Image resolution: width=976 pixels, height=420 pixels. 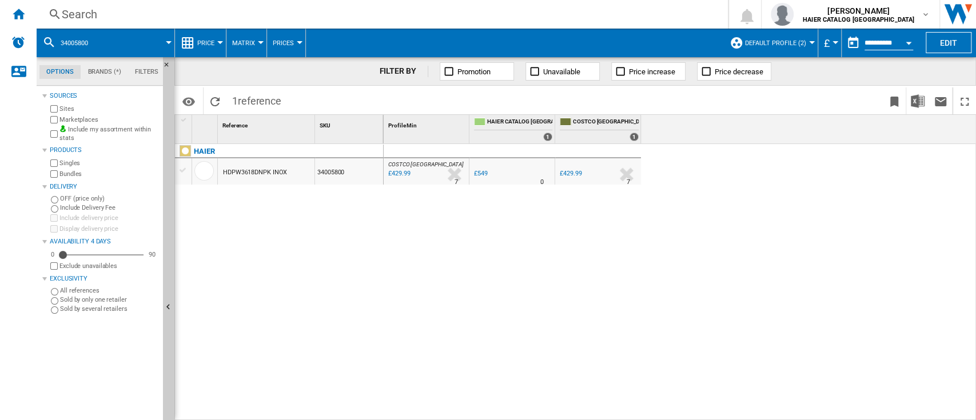 I want to click on div: Reference Sort None, so click(x=267, y=124).